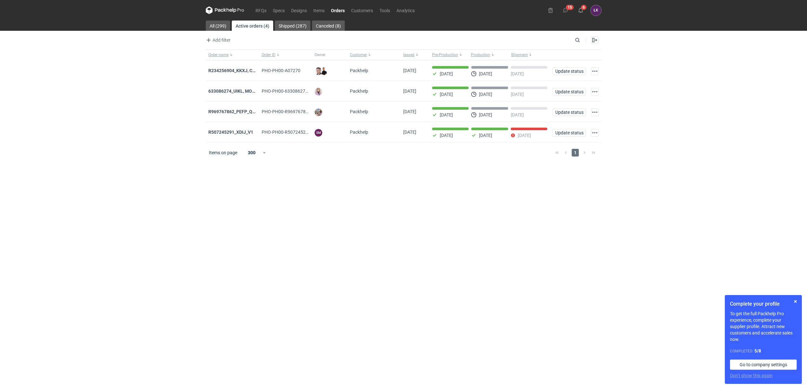 The height and width of the screenshot is (389, 807). Describe the element at coordinates (405, 10) in the screenshot. I see `a: Analytics` at that location.